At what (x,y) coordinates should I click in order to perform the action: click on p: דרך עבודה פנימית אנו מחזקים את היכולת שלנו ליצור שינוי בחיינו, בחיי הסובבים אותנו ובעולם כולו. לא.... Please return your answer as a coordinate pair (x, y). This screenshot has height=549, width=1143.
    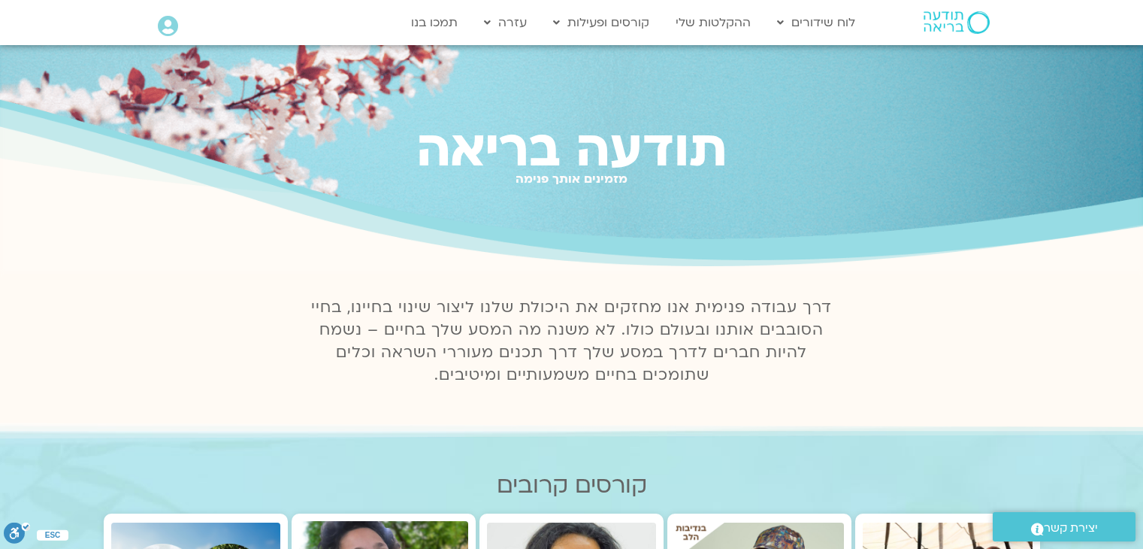
    Looking at the image, I should click on (572, 341).